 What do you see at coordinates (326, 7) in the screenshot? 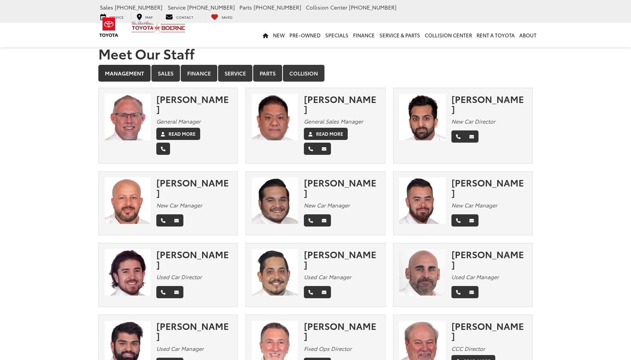
I see `span: Collision Center` at bounding box center [326, 7].